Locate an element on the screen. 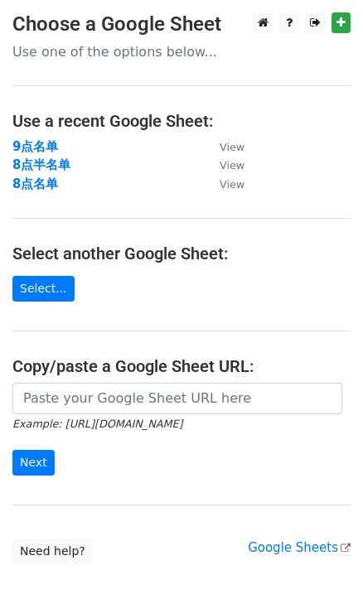  h4: Copy/paste a Google Sheet URL: is located at coordinates (182, 366).